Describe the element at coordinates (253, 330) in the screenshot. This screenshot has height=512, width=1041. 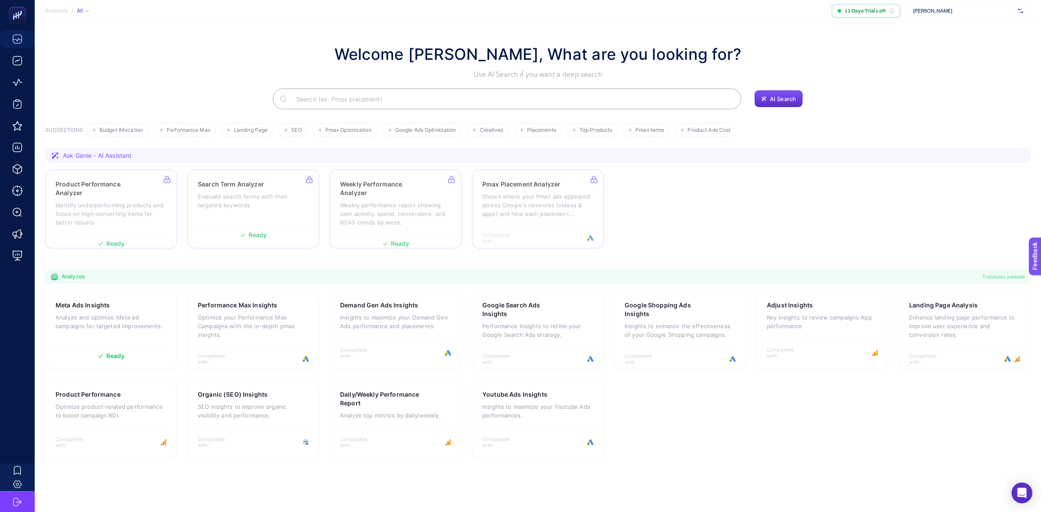
I see `a: Performance Max InsightsOptimize your Performance Max Campaigns with the in-depth pmax insights.C...` at that location.